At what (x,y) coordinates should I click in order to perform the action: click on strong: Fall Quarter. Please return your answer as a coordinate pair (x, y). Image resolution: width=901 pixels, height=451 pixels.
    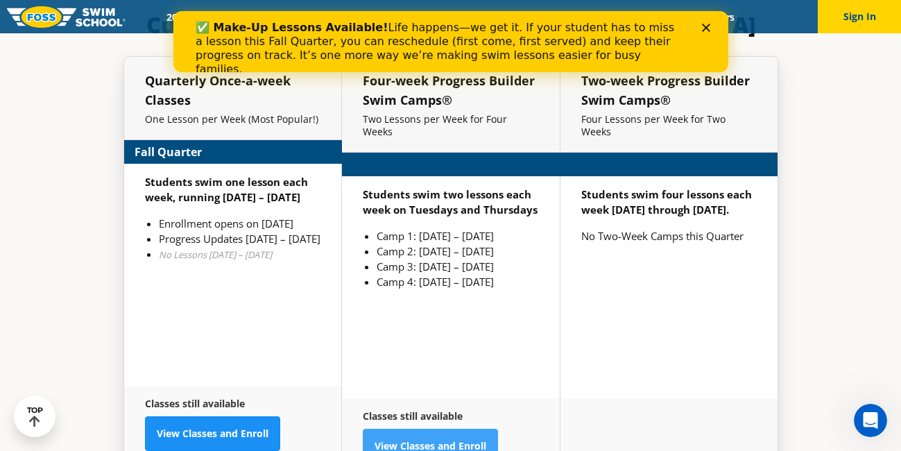
    Looking at the image, I should click on (168, 152).